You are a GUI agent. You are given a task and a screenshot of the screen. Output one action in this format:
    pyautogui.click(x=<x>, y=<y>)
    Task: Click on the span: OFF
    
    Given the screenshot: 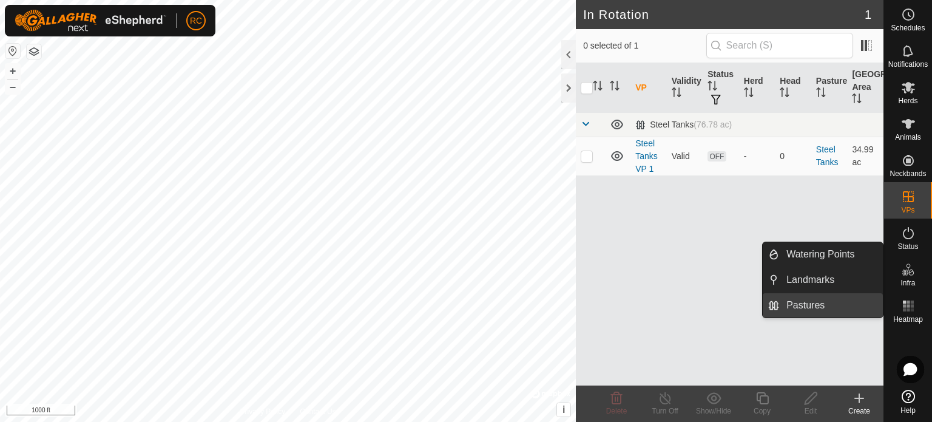 What is the action you would take?
    pyautogui.click(x=716, y=156)
    